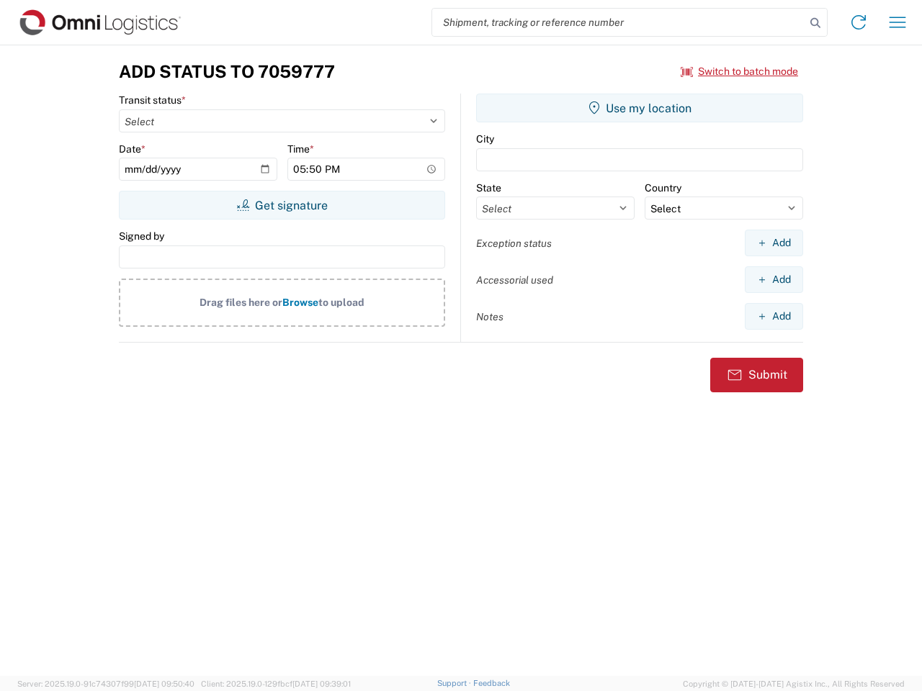 This screenshot has width=922, height=691. I want to click on button: Get signature, so click(282, 205).